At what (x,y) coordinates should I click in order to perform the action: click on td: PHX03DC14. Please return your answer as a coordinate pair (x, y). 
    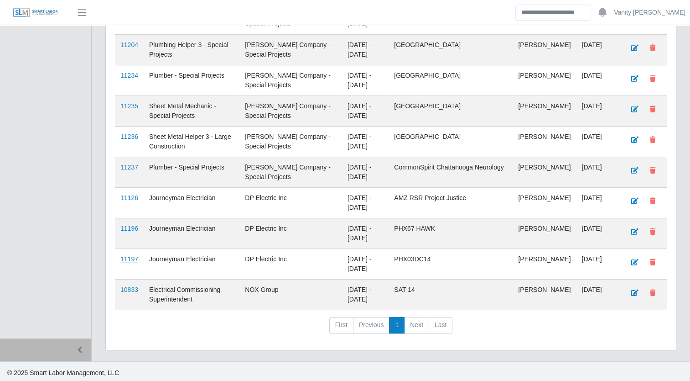
    Looking at the image, I should click on (451, 264).